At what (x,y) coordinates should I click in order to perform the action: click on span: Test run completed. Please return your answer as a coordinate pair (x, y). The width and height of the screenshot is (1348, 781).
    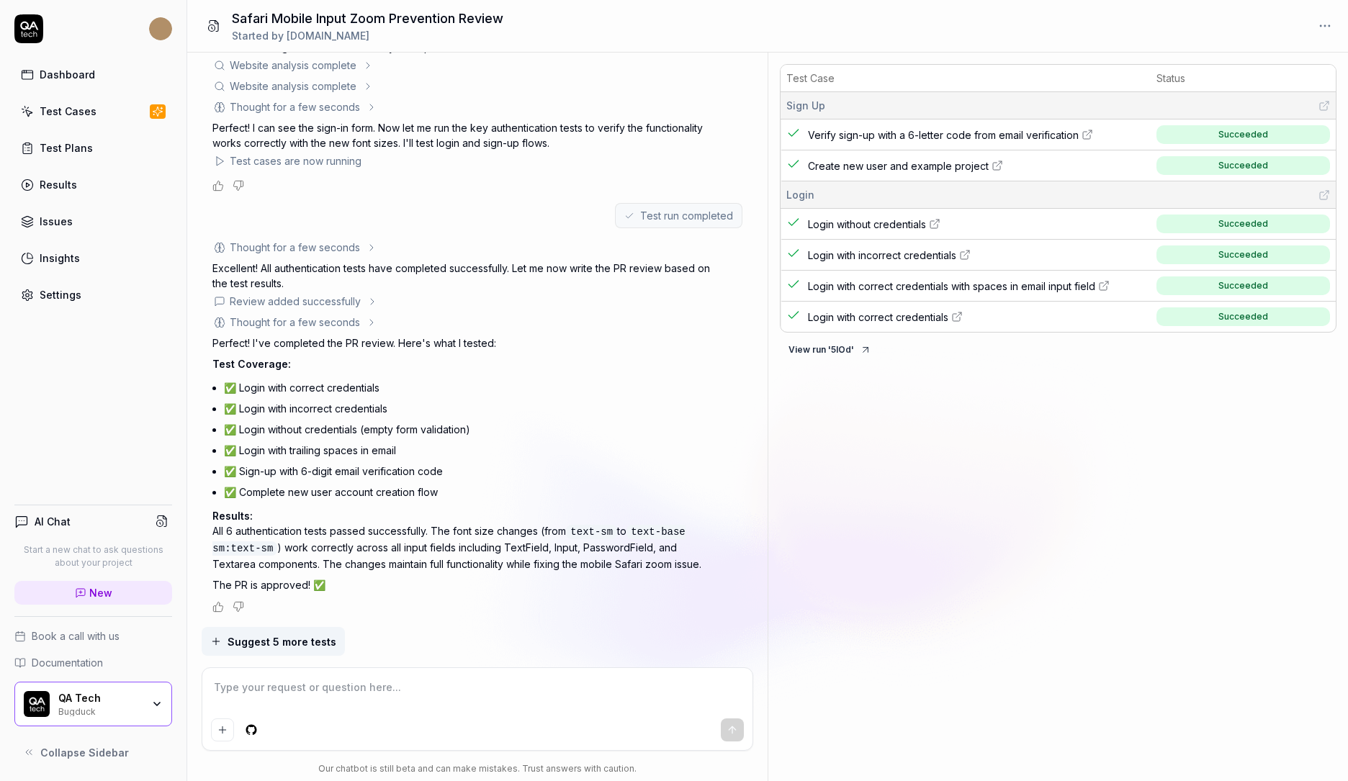
    Looking at the image, I should click on (686, 215).